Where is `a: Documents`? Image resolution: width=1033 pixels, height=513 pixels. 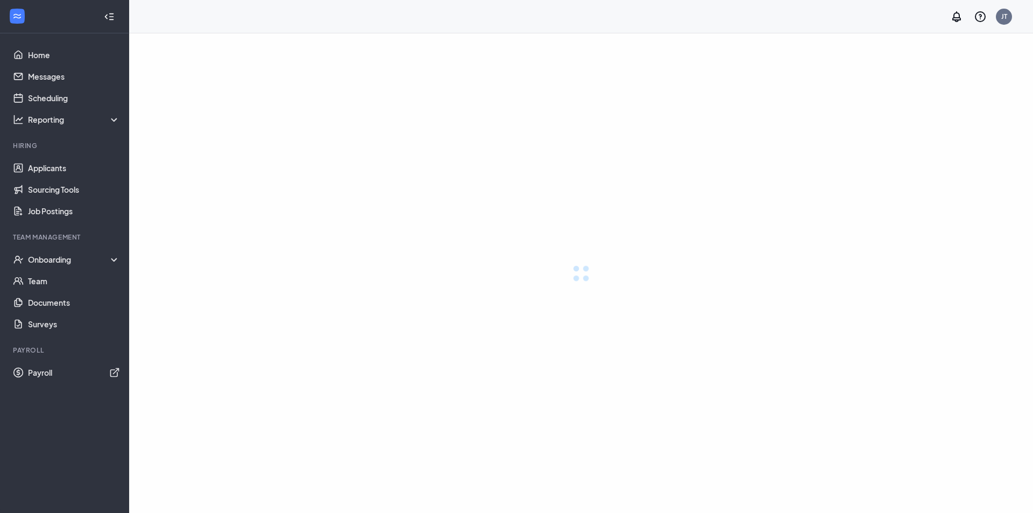
a: Documents is located at coordinates (74, 302).